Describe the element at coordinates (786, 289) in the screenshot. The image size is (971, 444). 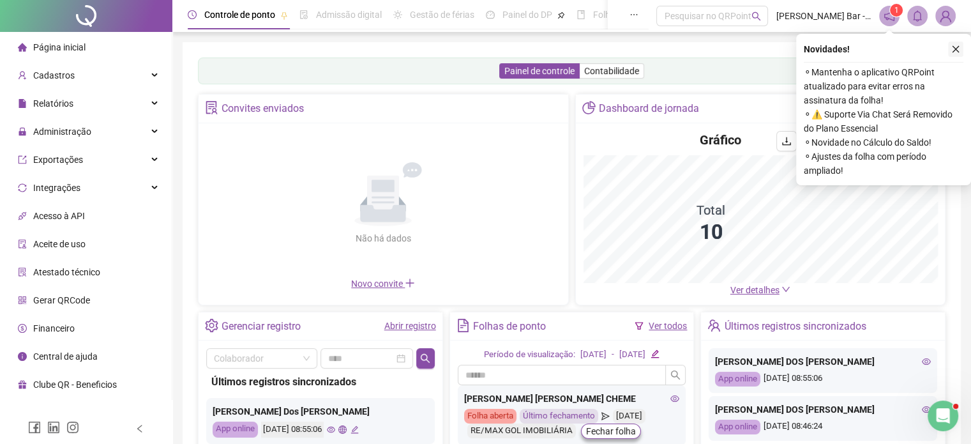
I see `span: down` at that location.